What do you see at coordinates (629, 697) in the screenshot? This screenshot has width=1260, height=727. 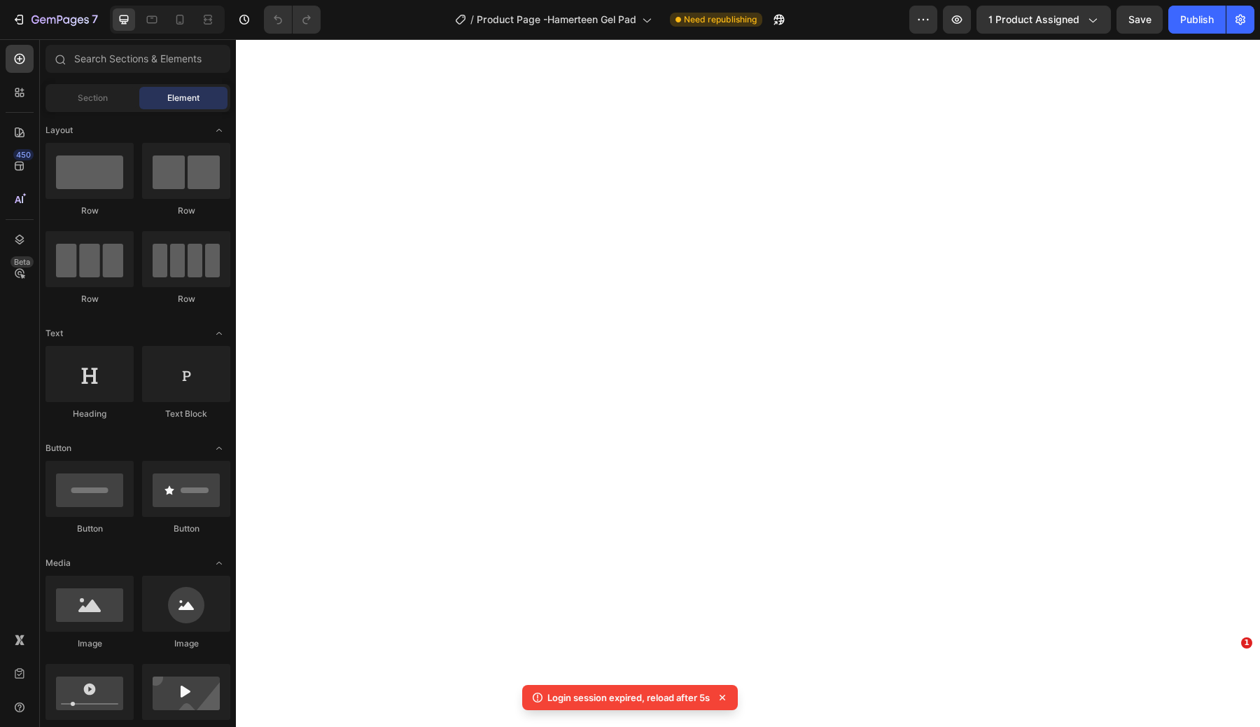 I see `p: Login session expired, reload after 5s` at bounding box center [629, 697].